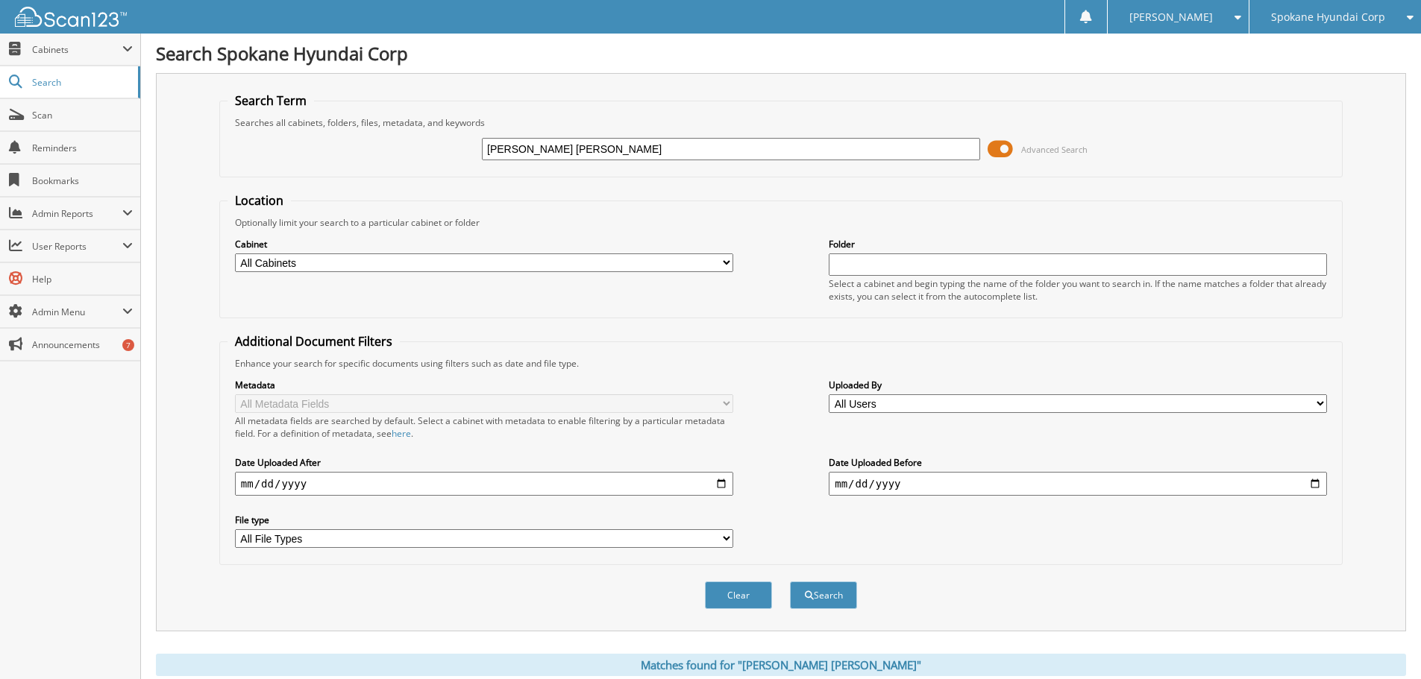  I want to click on a: here, so click(401, 433).